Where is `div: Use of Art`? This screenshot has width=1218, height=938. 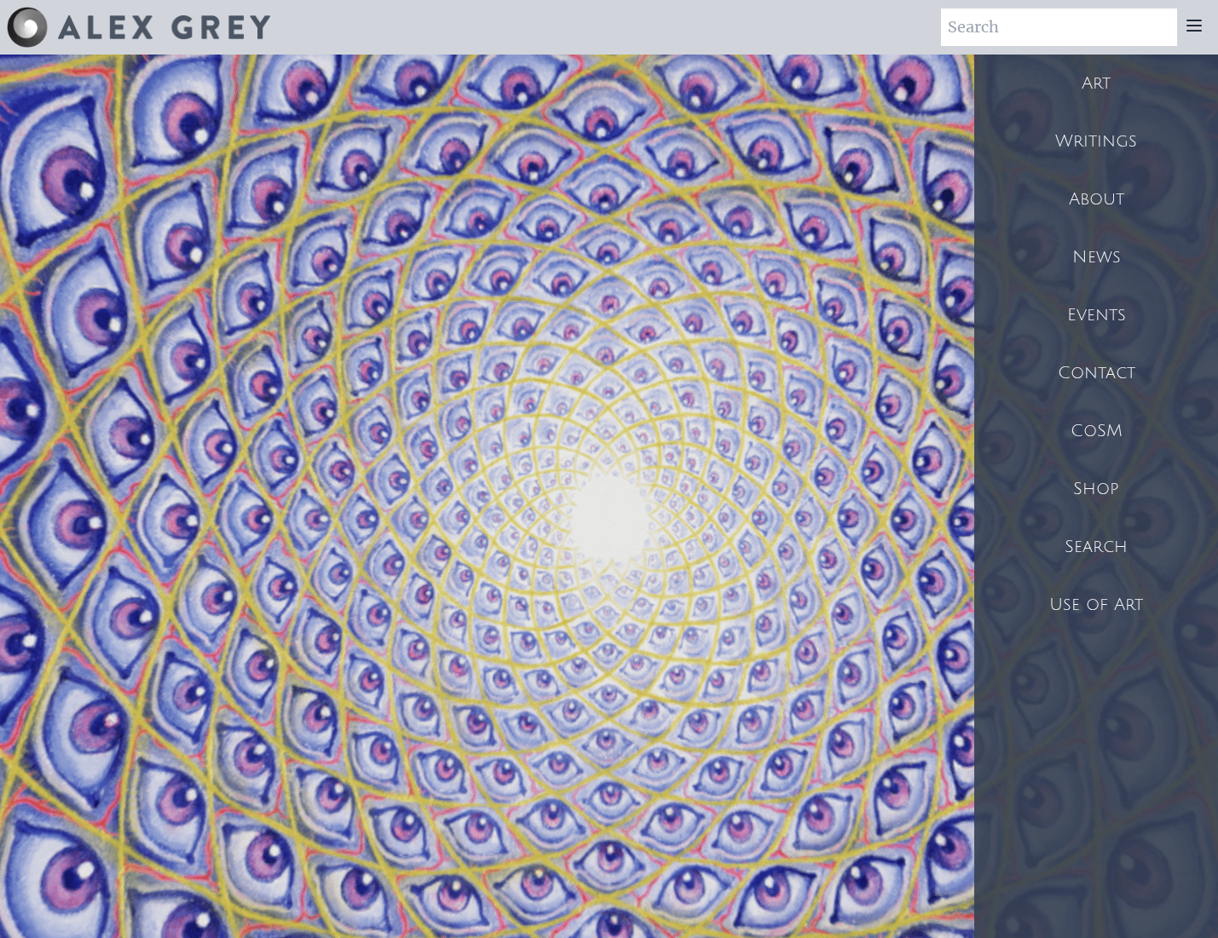 div: Use of Art is located at coordinates (1096, 605).